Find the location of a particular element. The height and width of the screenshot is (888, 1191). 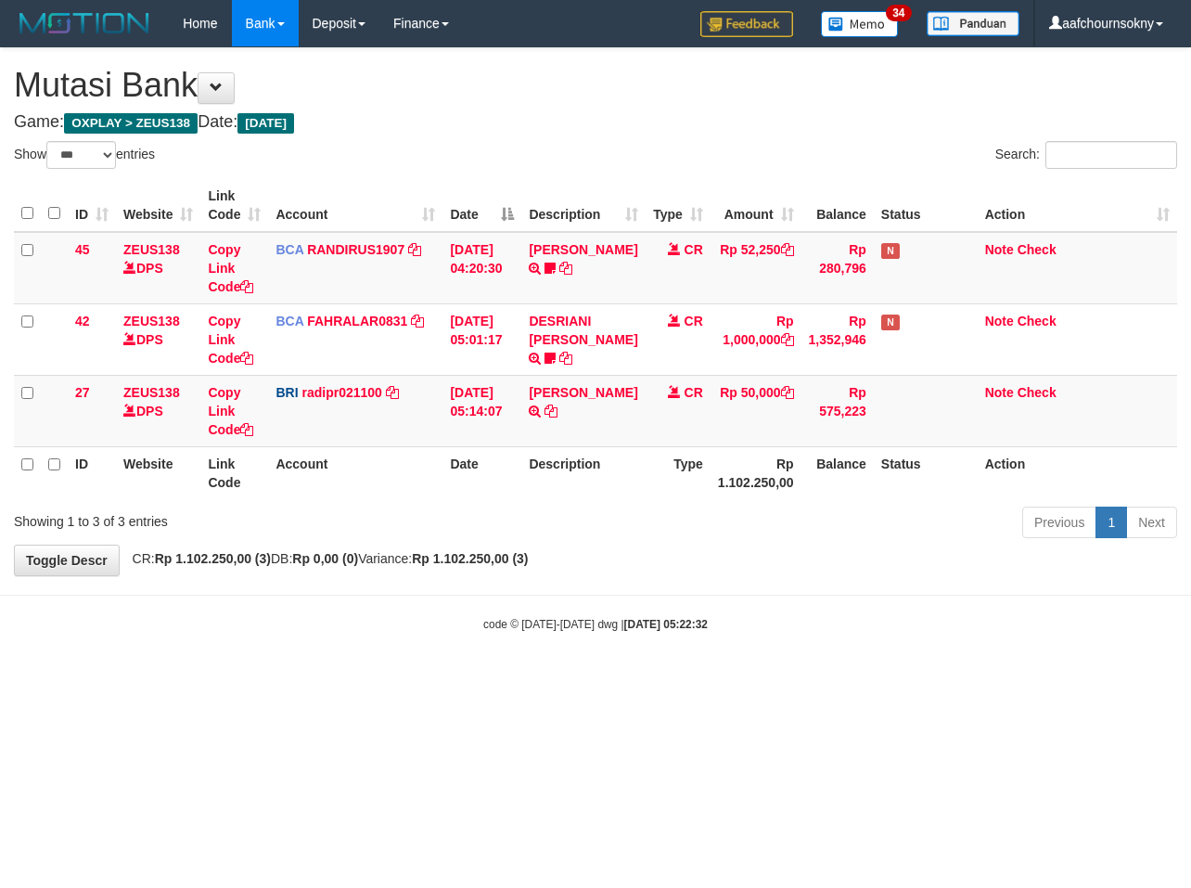

img: Button%20Memo.svg is located at coordinates (860, 24).